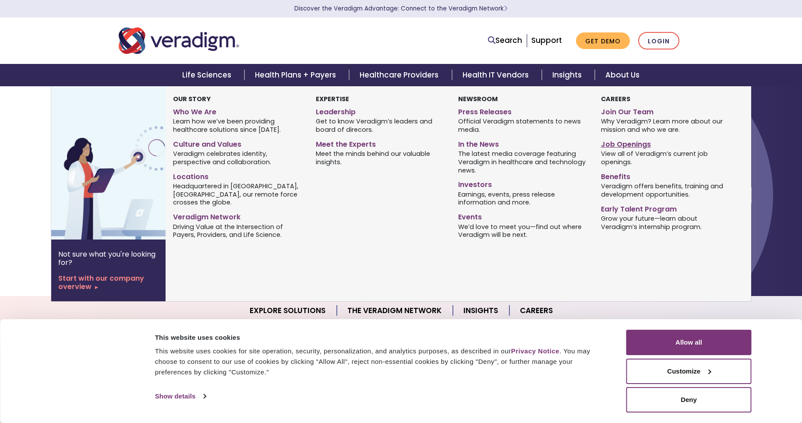  Describe the element at coordinates (108, 283) in the screenshot. I see `a: Start with our company overview` at that location.